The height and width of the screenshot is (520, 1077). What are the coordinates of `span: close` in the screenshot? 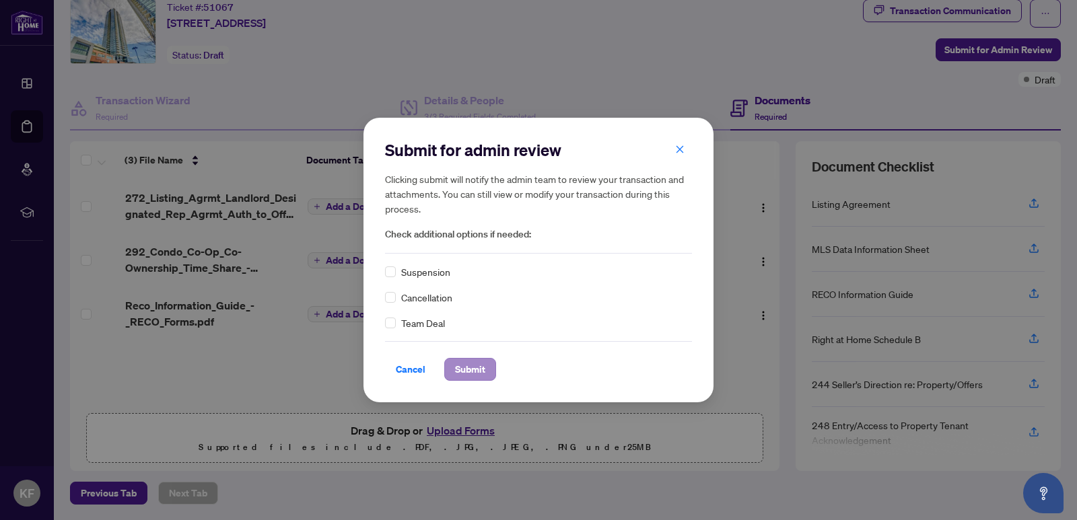 It's located at (680, 149).